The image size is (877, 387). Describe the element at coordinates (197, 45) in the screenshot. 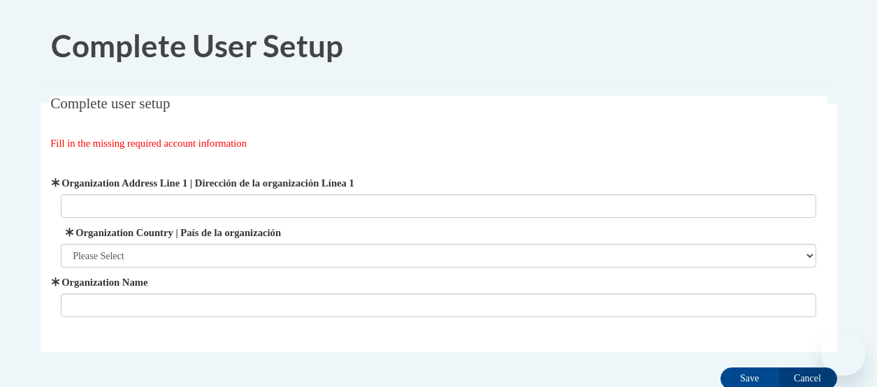

I see `span: Complete User Setup` at that location.